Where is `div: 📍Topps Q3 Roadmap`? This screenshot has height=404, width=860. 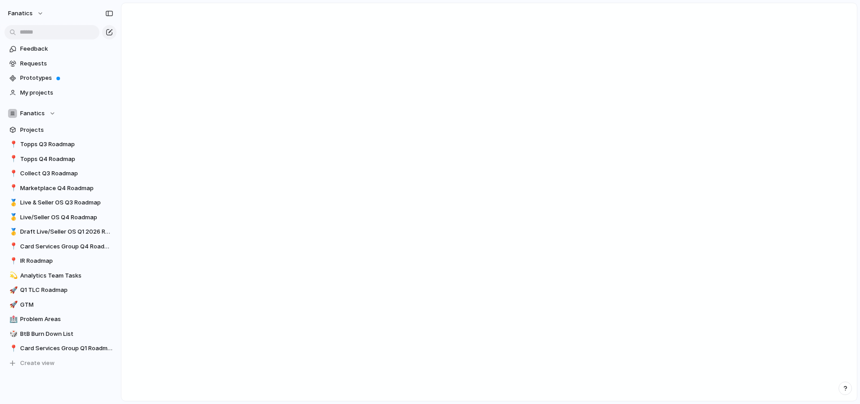
div: 📍Topps Q3 Roadmap is located at coordinates (61, 144).